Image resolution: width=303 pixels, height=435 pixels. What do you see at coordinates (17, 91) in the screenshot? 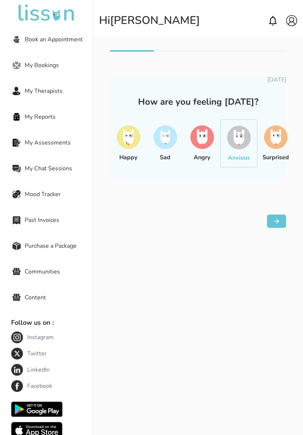
I see `img: My Therapists` at bounding box center [17, 91].